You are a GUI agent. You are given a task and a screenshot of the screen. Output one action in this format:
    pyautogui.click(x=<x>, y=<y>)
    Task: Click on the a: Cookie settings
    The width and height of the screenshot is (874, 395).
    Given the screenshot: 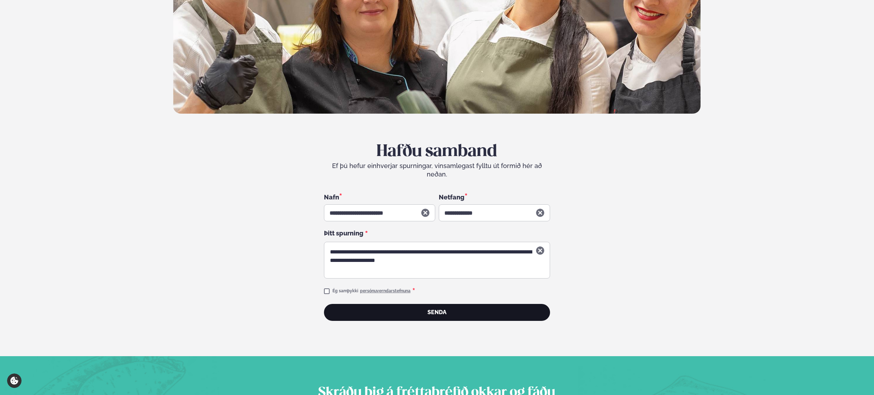 What is the action you would take?
    pyautogui.click(x=14, y=381)
    